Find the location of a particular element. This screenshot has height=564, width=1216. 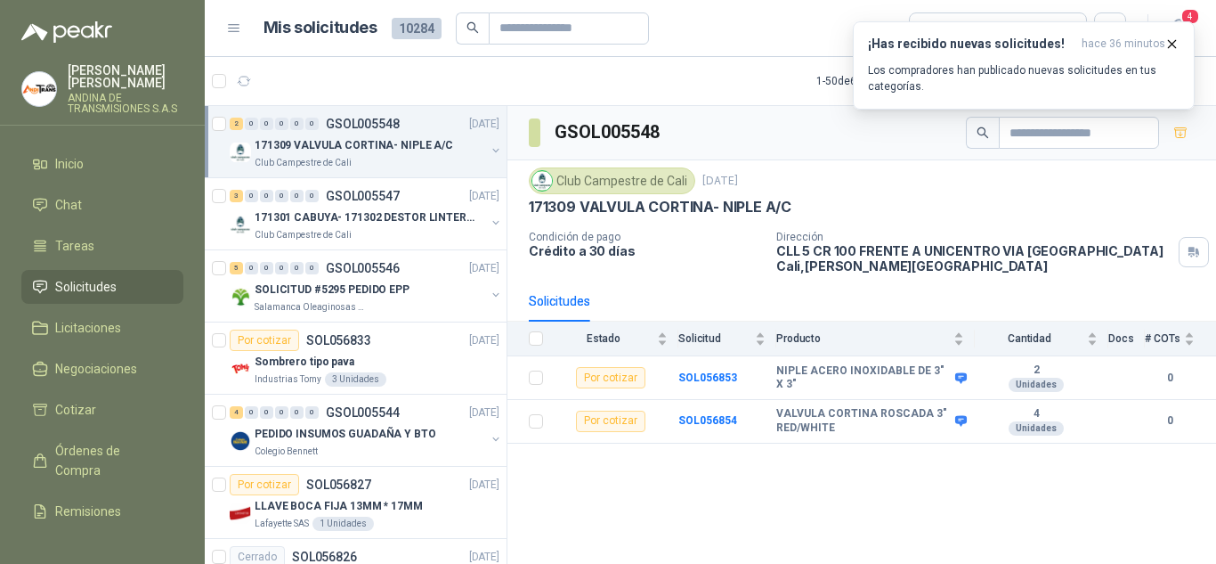

a: Solicitudes is located at coordinates (102, 287).